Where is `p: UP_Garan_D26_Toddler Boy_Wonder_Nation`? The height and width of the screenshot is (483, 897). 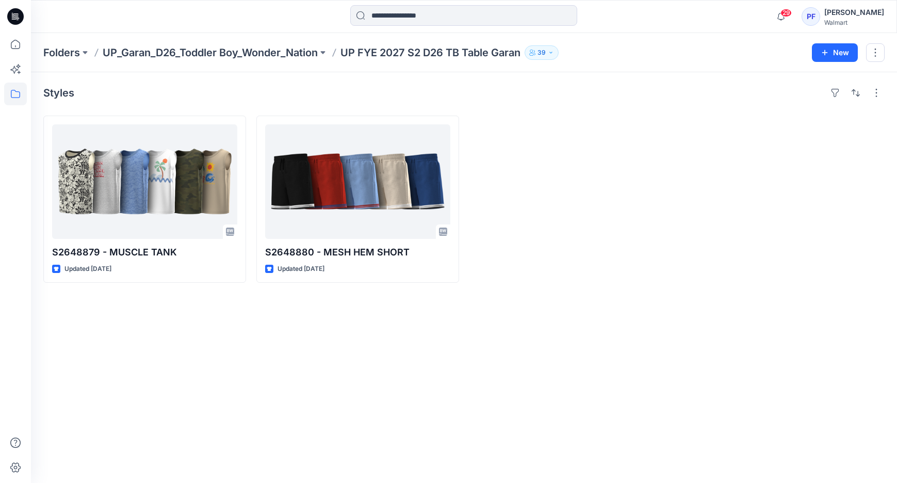
p: UP_Garan_D26_Toddler Boy_Wonder_Nation is located at coordinates (210, 53).